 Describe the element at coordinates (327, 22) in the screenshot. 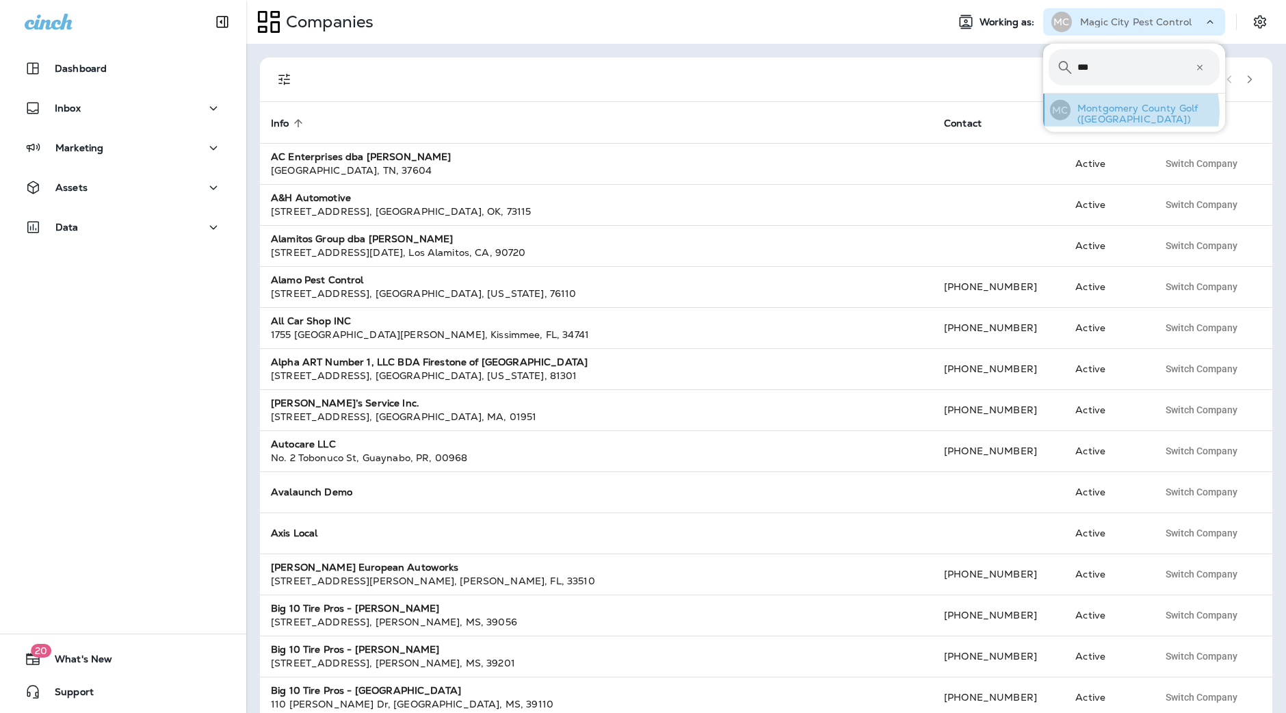

I see `p: Companies` at that location.